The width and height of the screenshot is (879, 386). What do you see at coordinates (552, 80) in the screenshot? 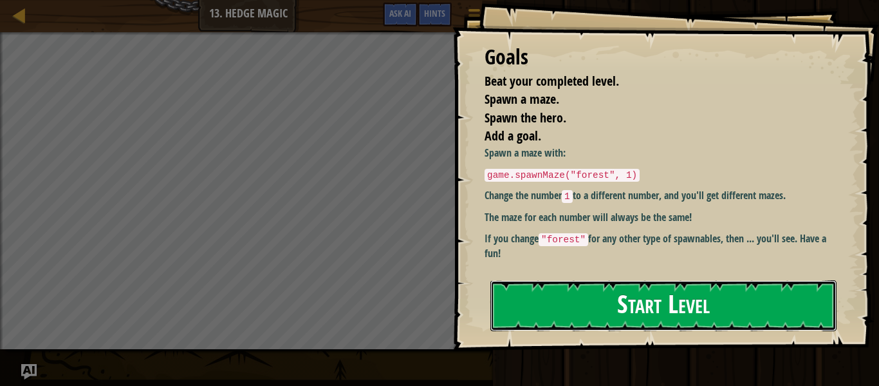
I see `span: Beat your completed level.` at bounding box center [552, 80].